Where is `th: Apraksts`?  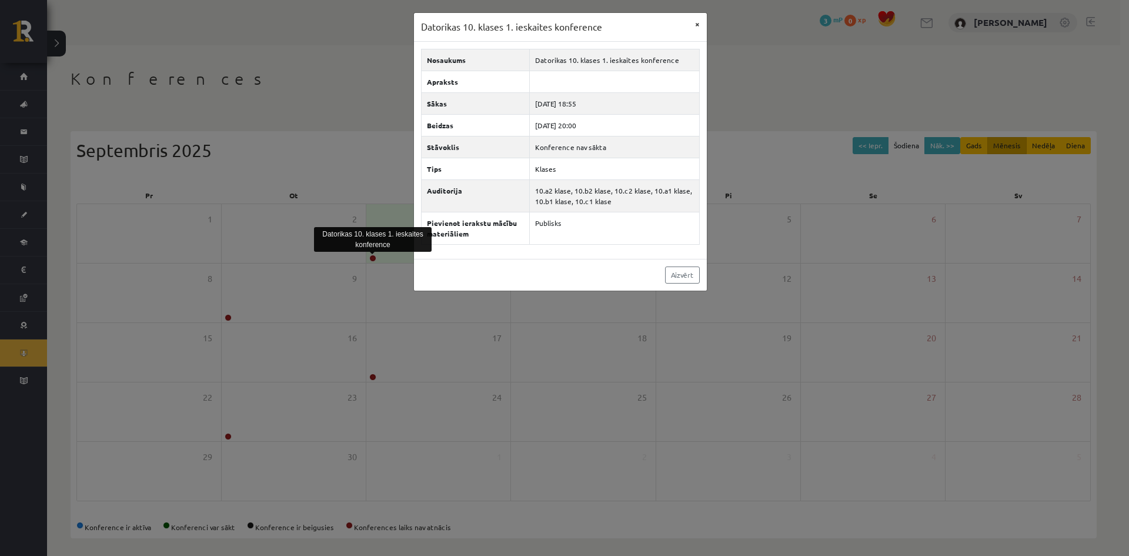 th: Apraksts is located at coordinates (475, 81).